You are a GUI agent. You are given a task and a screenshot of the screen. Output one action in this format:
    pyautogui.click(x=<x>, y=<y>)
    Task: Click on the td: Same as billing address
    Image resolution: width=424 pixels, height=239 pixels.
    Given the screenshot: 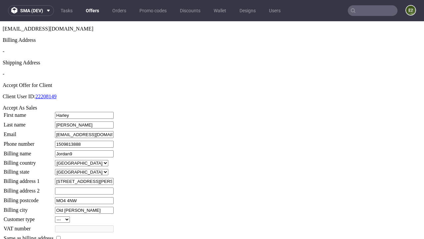 What is the action you would take?
    pyautogui.click(x=29, y=217)
    